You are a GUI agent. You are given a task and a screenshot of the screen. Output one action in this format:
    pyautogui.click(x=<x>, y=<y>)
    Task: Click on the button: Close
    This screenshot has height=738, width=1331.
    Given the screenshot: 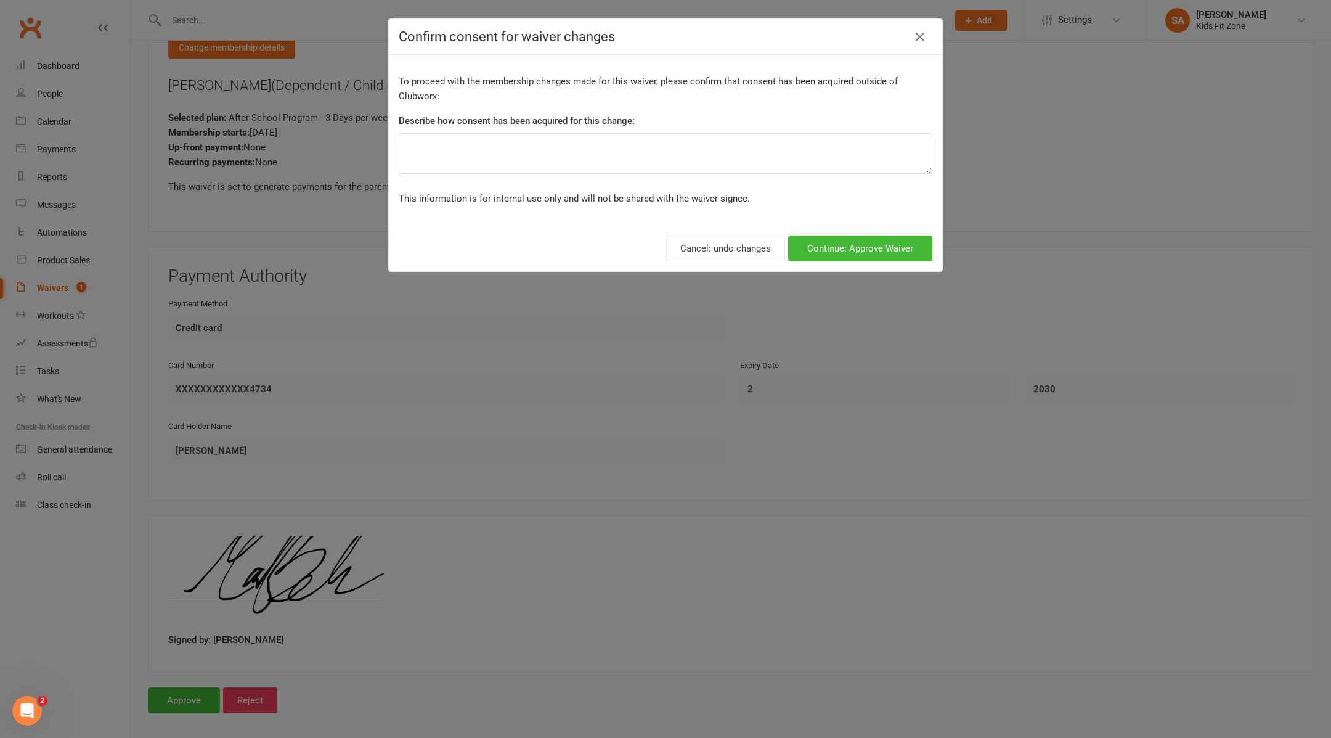 What is the action you would take?
    pyautogui.click(x=920, y=37)
    